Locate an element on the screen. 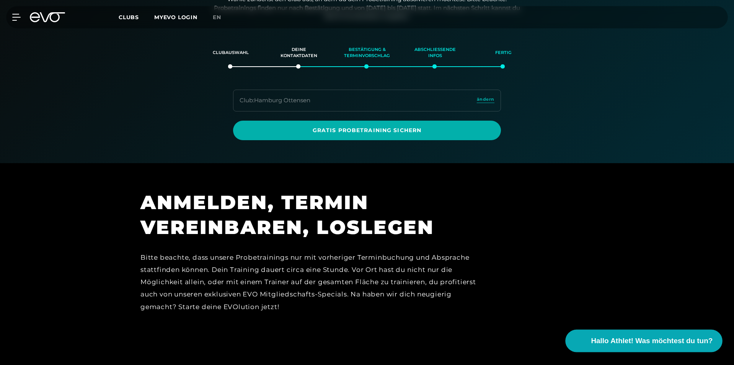 Image resolution: width=734 pixels, height=365 pixels. div: Deine Kontaktdaten is located at coordinates (299, 53).